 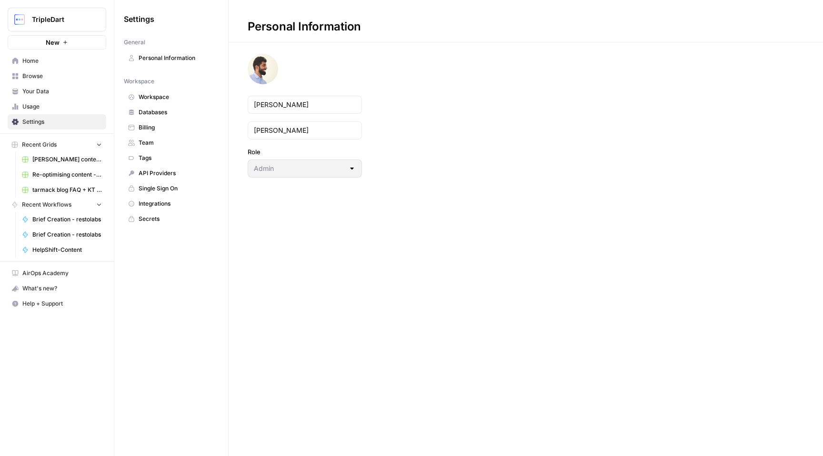 I want to click on span: API Providers, so click(x=176, y=173).